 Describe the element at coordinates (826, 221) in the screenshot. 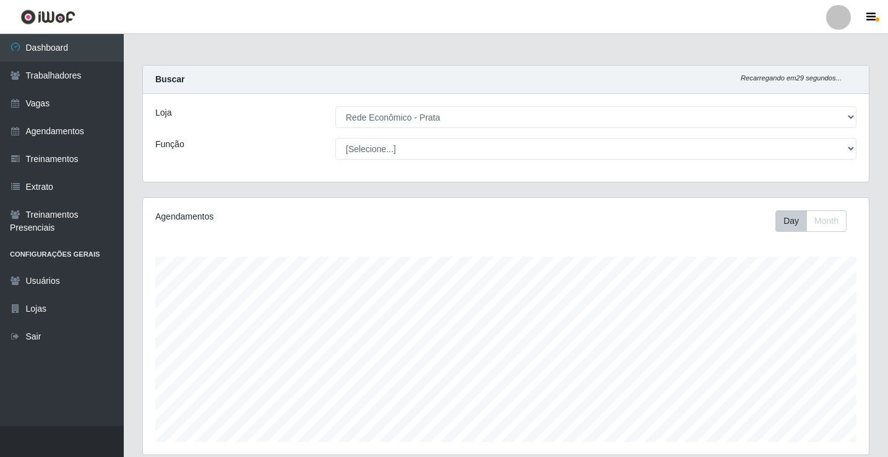

I see `button: Month` at that location.